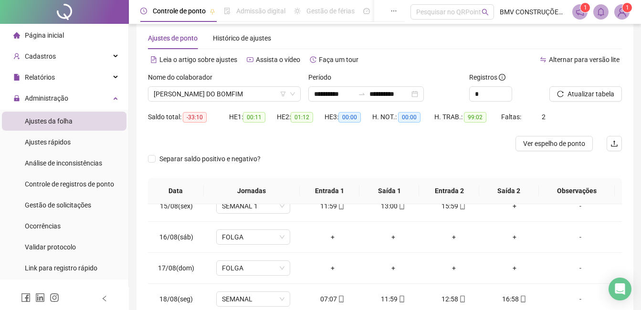  Describe the element at coordinates (283, 94) in the screenshot. I see `span: filter` at that location.